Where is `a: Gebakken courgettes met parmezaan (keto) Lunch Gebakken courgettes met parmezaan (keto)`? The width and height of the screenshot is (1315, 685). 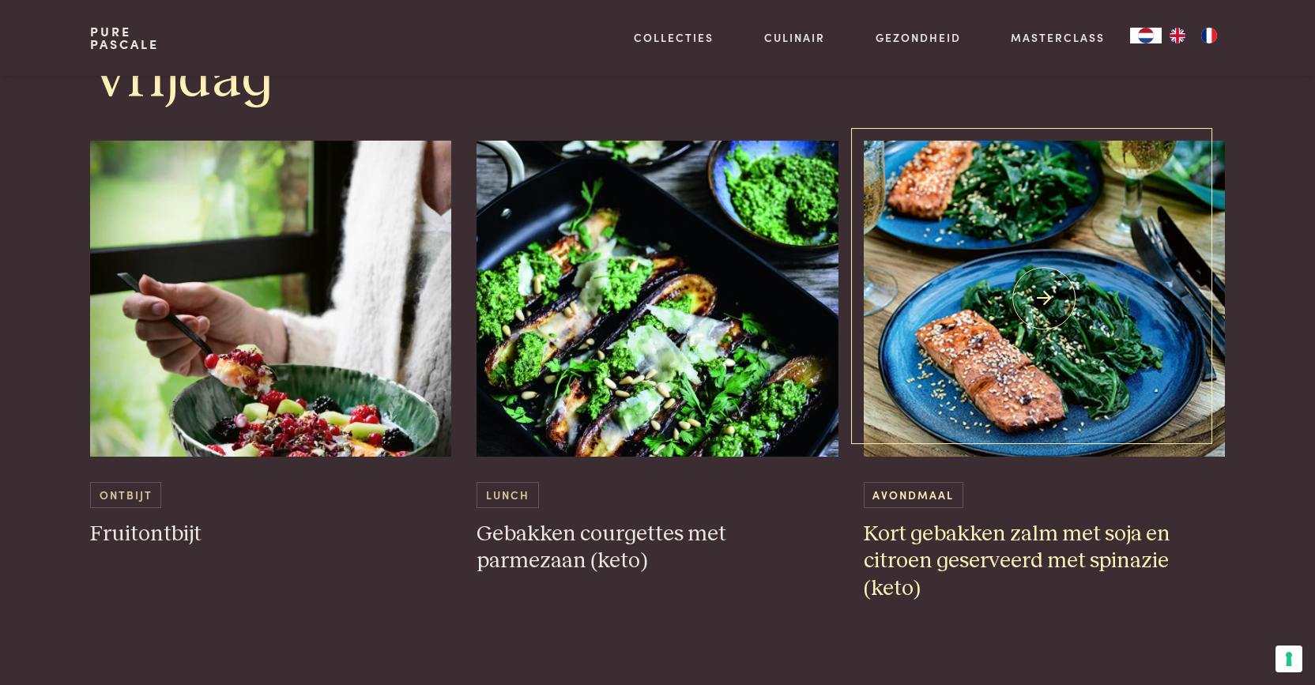 a: Gebakken courgettes met parmezaan (keto) Lunch Gebakken courgettes met parmezaan (keto) is located at coordinates (657, 358).